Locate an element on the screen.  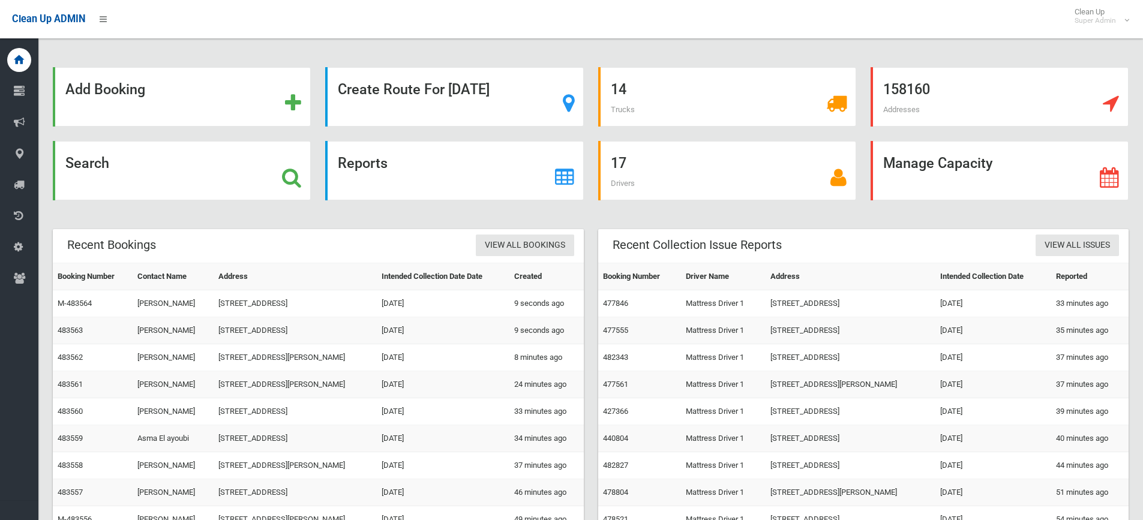
a: 483561 is located at coordinates (70, 384).